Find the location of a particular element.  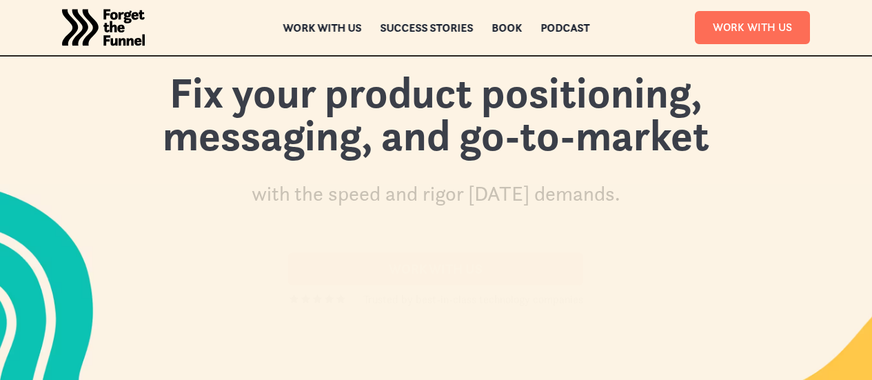

div: Work With us is located at coordinates (435, 269).